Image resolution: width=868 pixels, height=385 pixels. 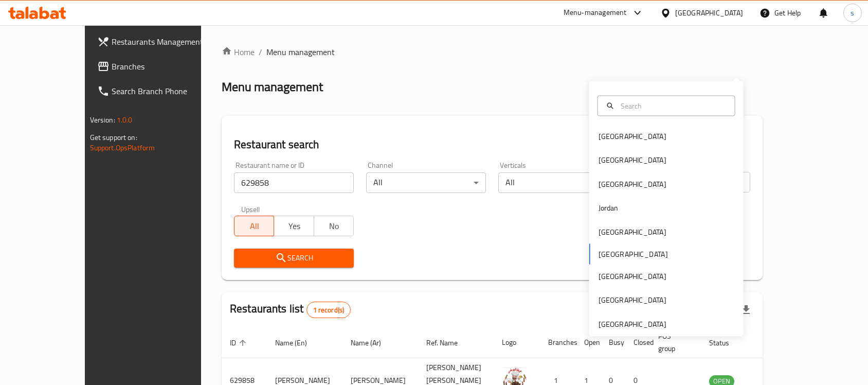 I want to click on button: No, so click(x=334, y=226).